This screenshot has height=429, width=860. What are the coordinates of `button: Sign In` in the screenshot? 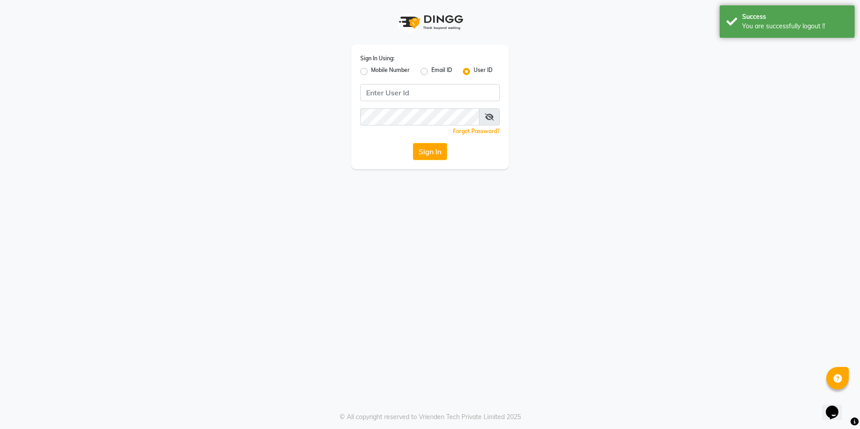 It's located at (430, 151).